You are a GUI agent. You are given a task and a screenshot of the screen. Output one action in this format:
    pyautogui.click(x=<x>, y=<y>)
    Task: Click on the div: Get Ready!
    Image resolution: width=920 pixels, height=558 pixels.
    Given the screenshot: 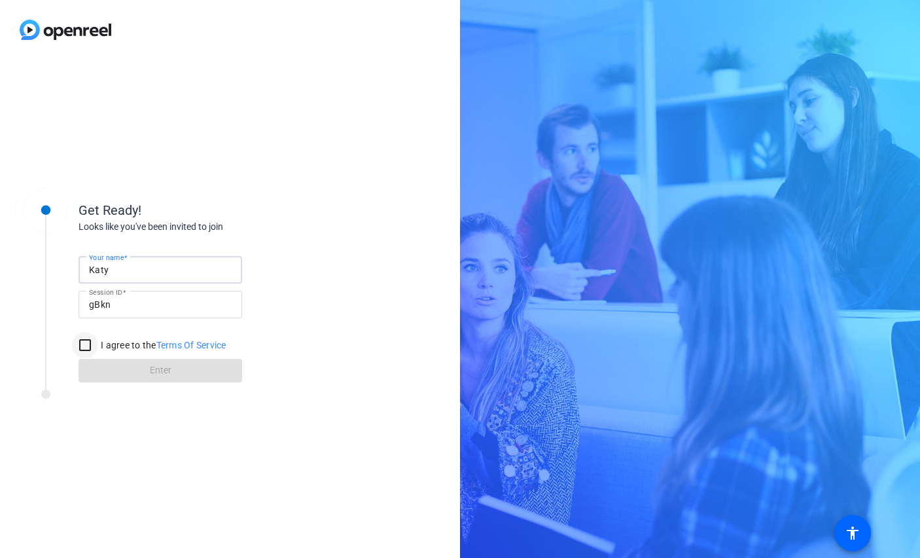 What is the action you would take?
    pyautogui.click(x=209, y=210)
    